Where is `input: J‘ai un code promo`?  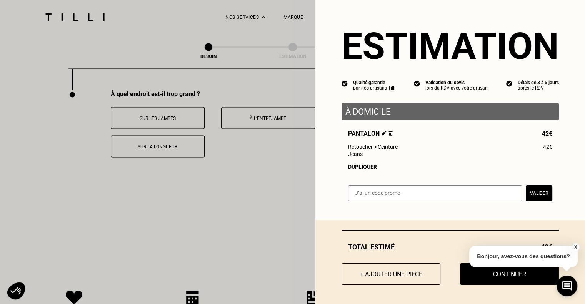
input: J‘ai un code promo is located at coordinates (435, 193).